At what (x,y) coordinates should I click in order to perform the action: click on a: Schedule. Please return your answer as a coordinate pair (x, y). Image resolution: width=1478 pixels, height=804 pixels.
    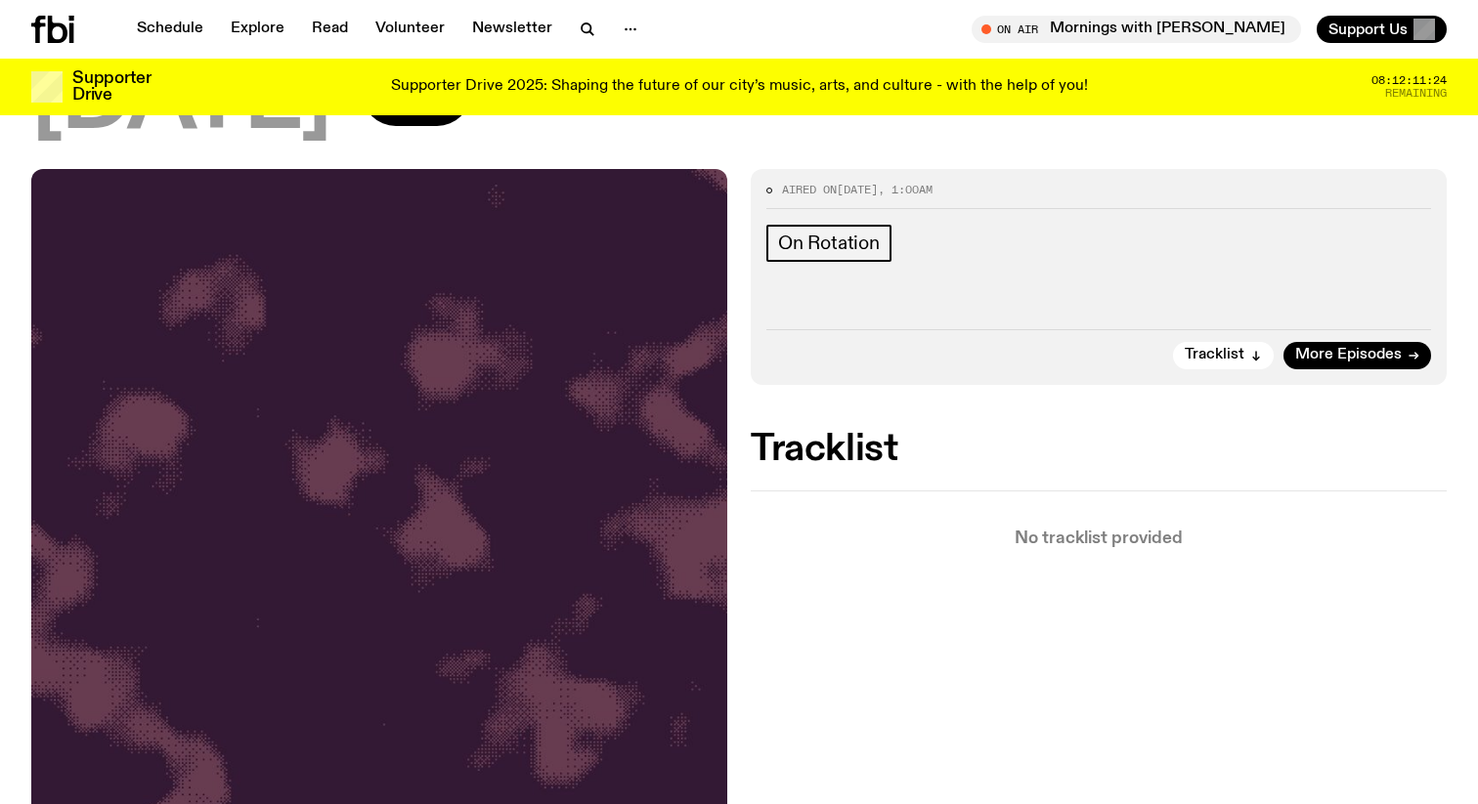
    Looking at the image, I should click on (170, 29).